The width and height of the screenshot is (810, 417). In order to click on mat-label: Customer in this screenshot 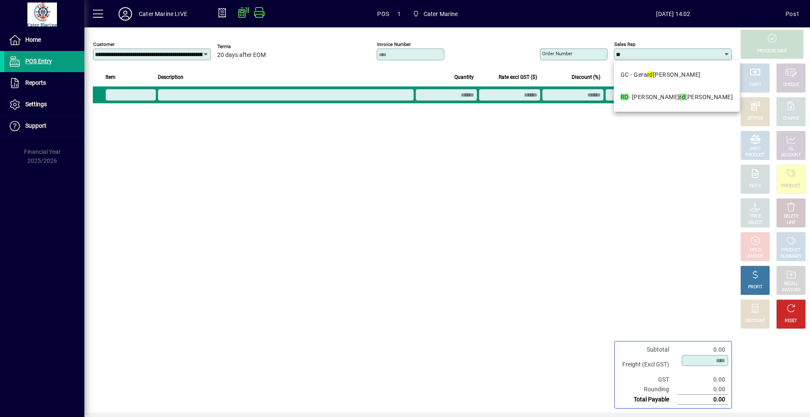, I will do `click(104, 44)`.